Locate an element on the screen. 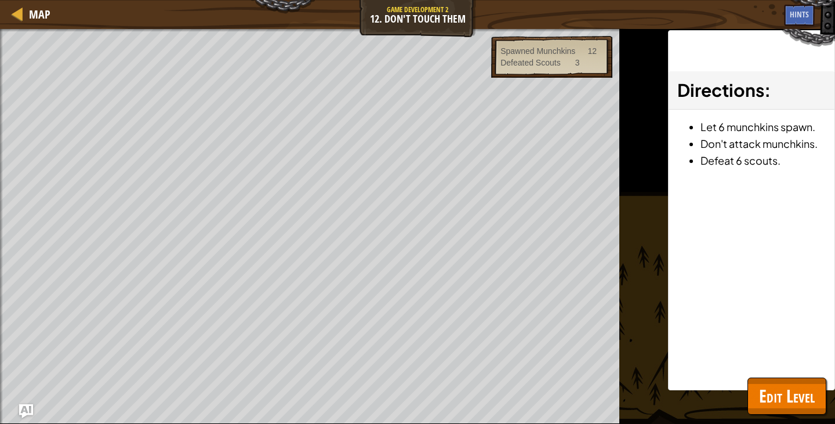  button: Edit Level is located at coordinates (787, 396).